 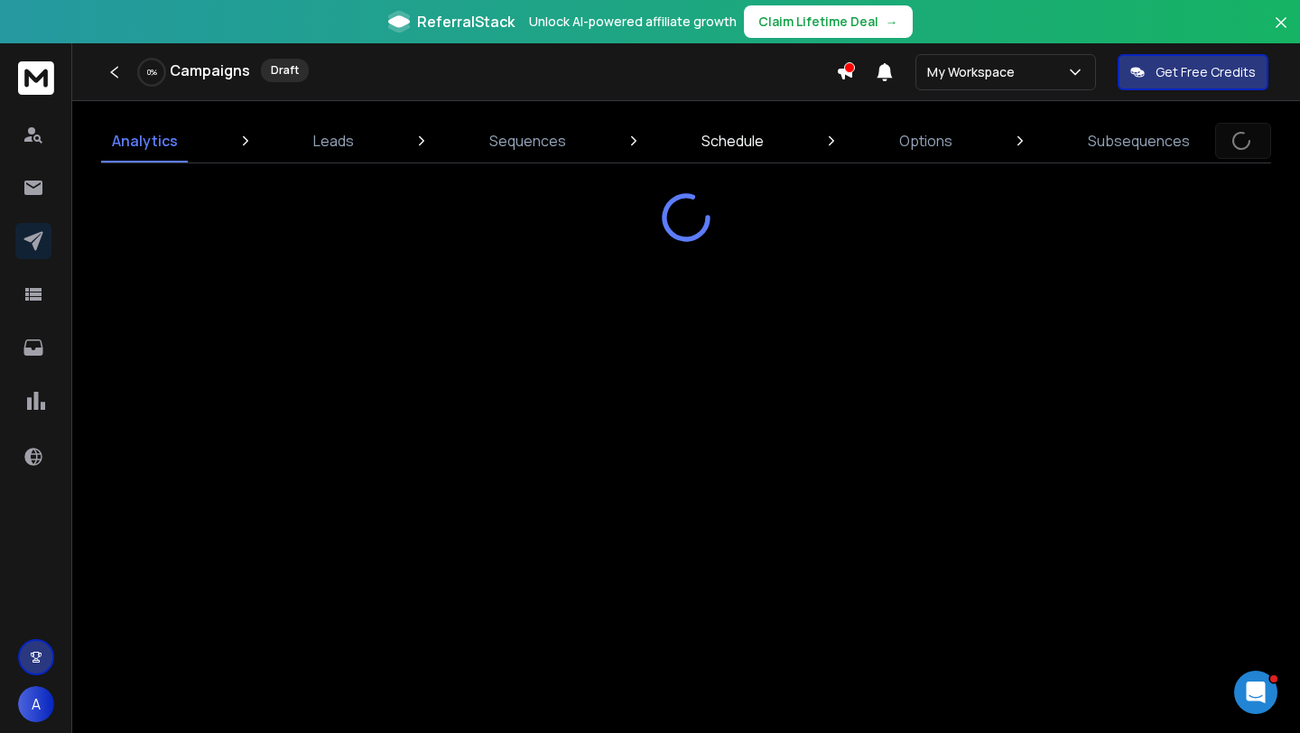 I want to click on a: Leads, so click(x=333, y=141).